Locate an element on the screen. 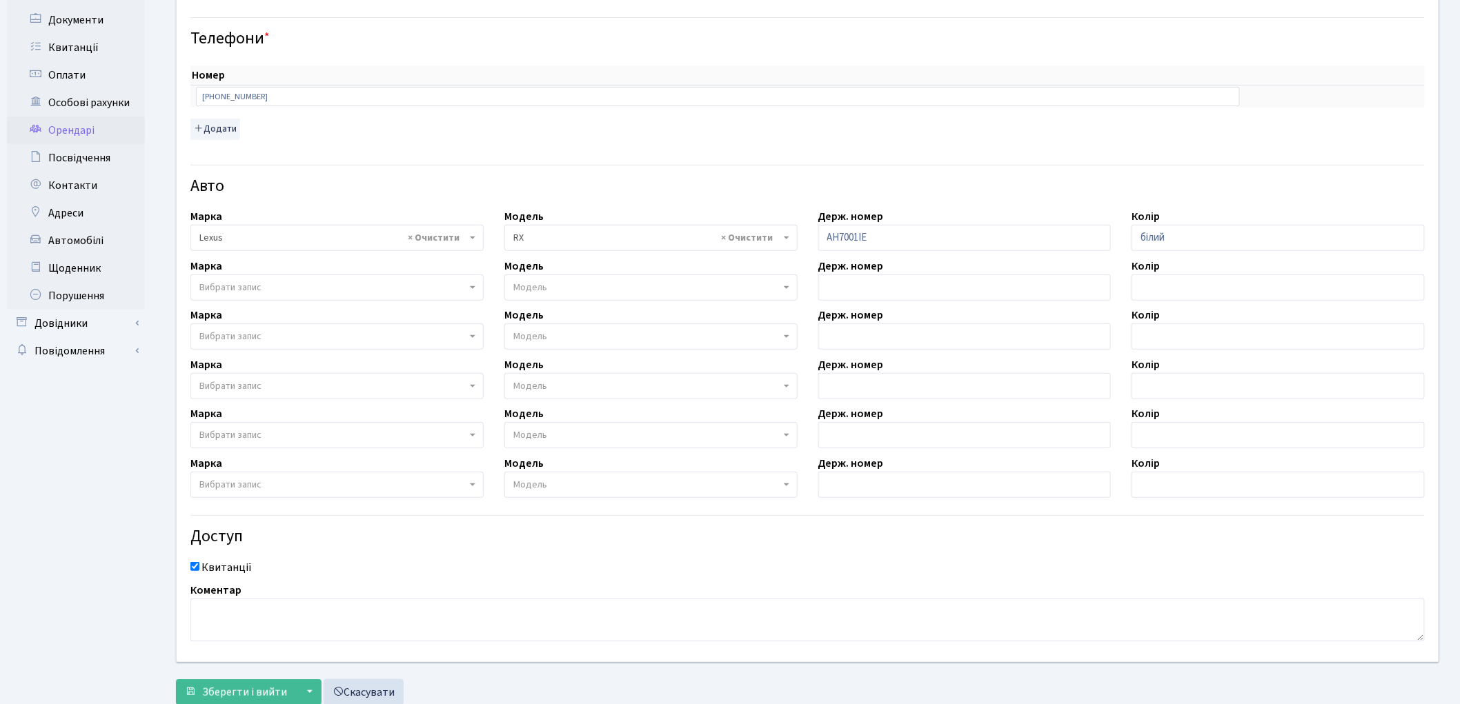 This screenshot has height=704, width=1460. a: Довідники is located at coordinates (76, 324).